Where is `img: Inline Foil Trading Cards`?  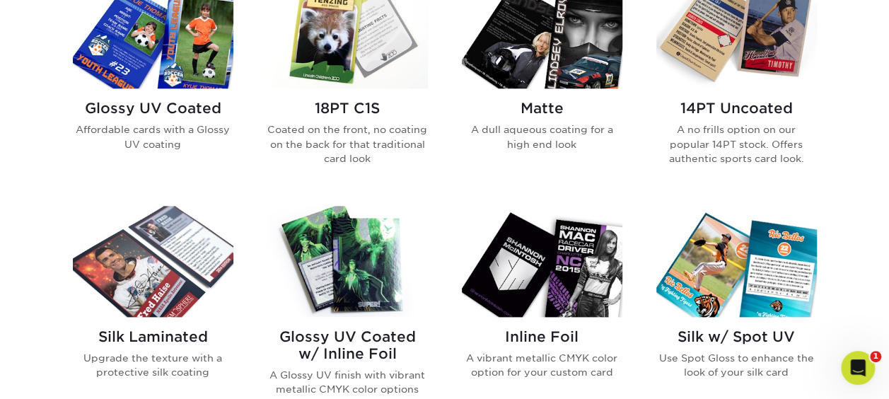 img: Inline Foil Trading Cards is located at coordinates (542, 261).